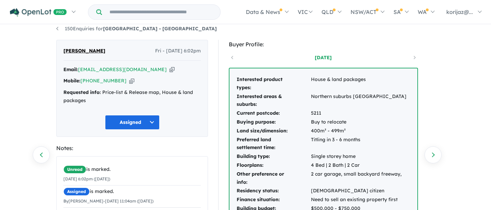 The height and width of the screenshot is (210, 491). Describe the element at coordinates (359, 200) in the screenshot. I see `td: Need to sell an existing property first` at that location.